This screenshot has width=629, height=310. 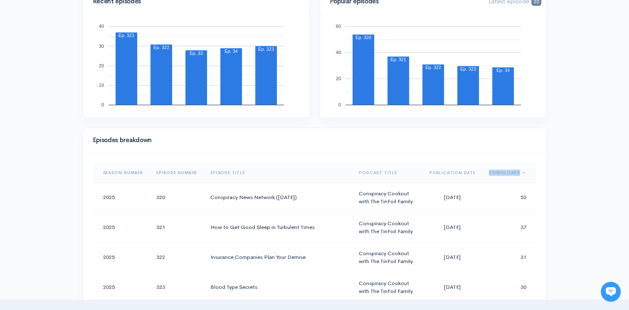 I want to click on td: Blood Type Secrets, so click(x=278, y=287).